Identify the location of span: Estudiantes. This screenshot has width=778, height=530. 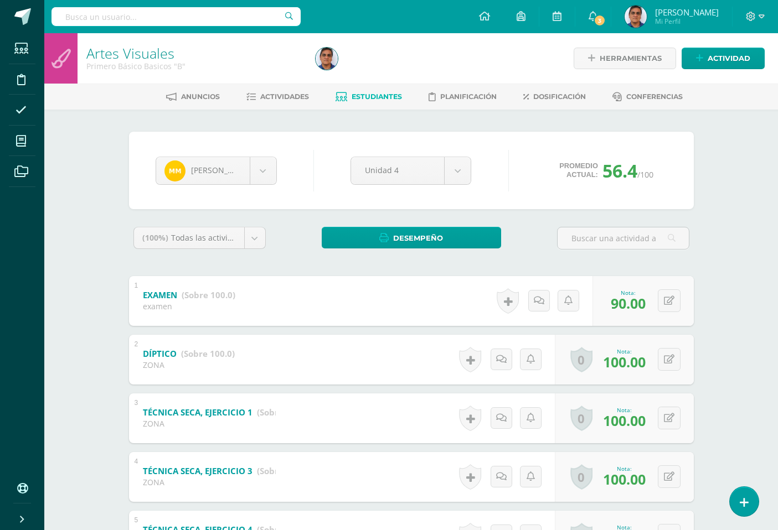
(376, 96).